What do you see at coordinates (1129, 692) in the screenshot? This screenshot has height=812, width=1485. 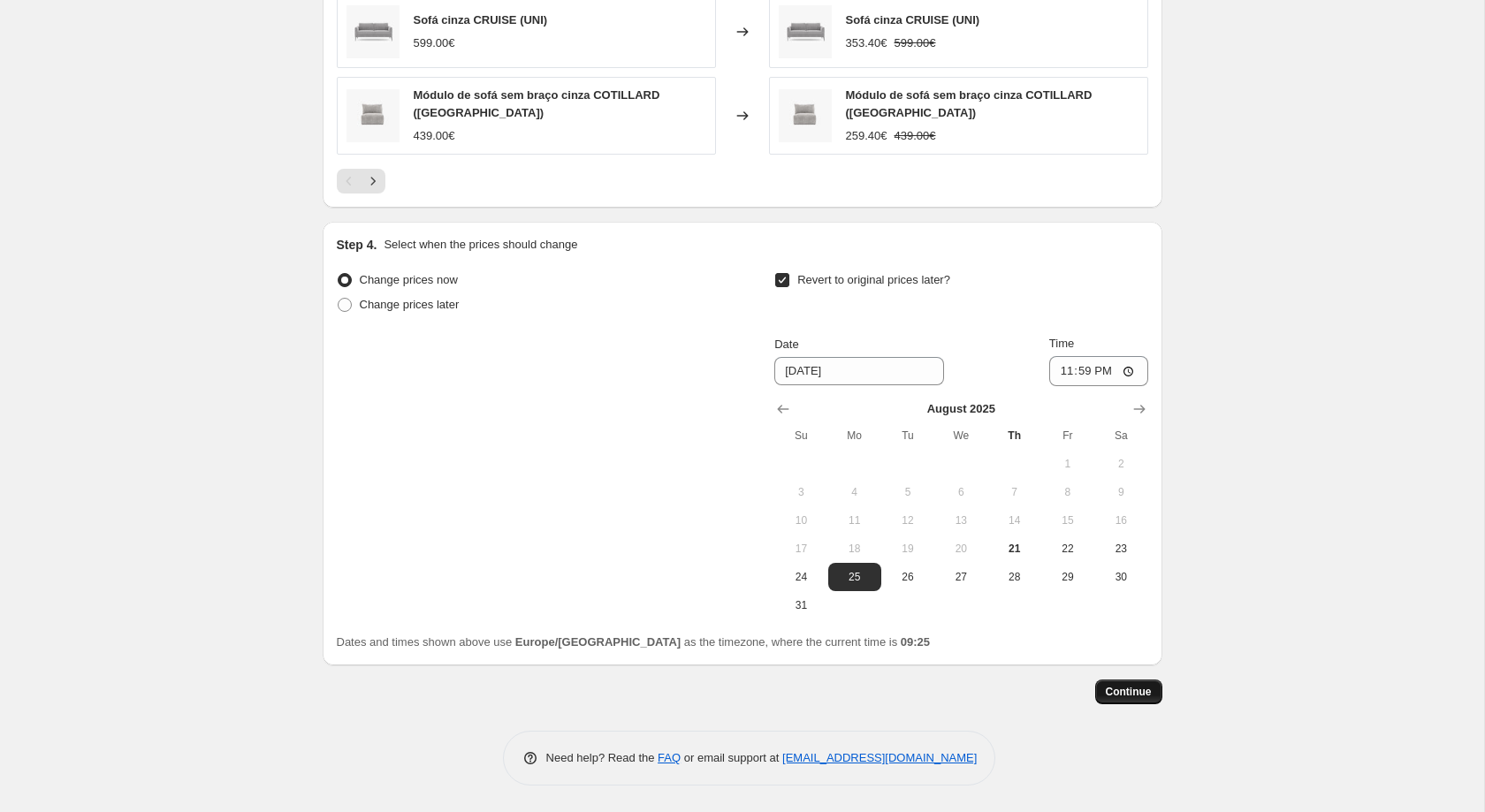 I see `span: Continue` at bounding box center [1129, 692].